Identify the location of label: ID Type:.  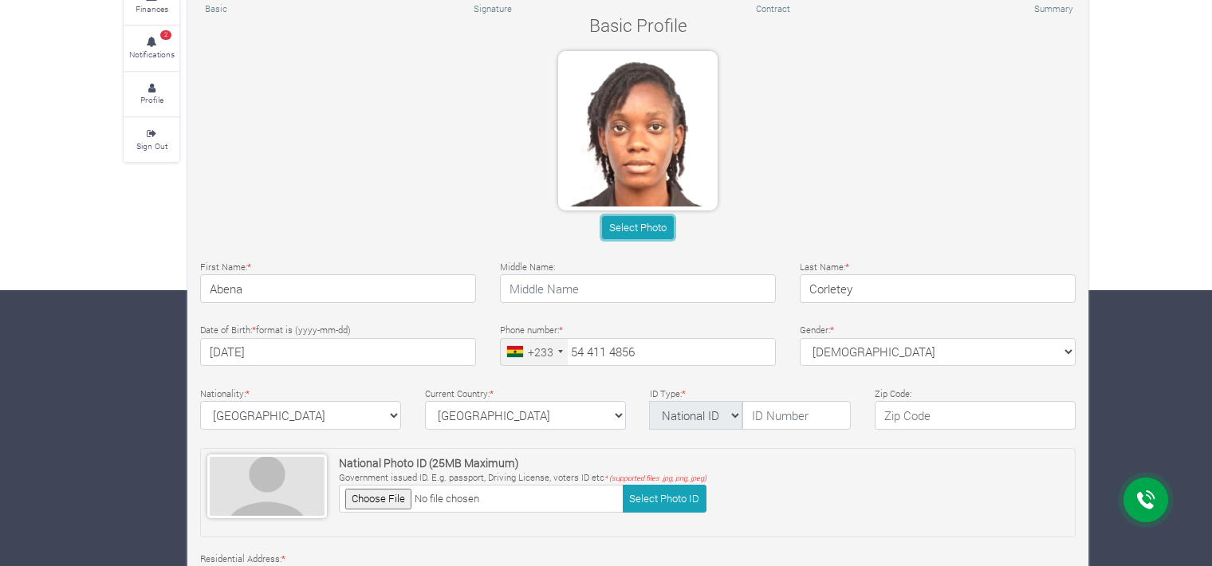
(668, 394).